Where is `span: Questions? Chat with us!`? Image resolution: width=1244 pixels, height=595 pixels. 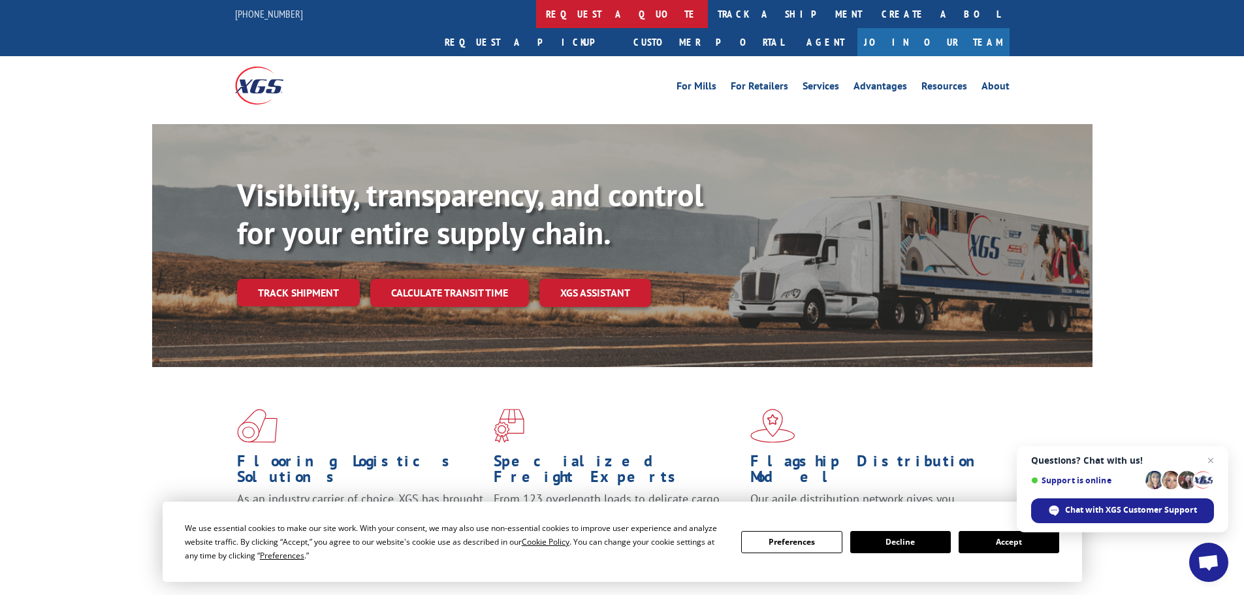
span: Questions? Chat with us! is located at coordinates (1123, 461).